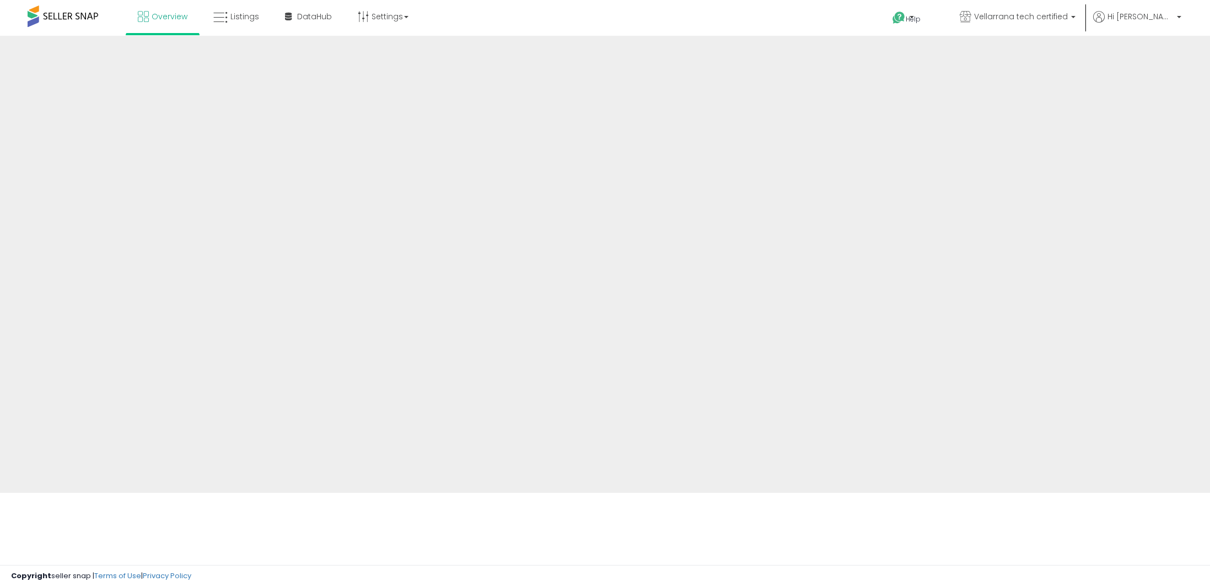  Describe the element at coordinates (314, 17) in the screenshot. I see `span: DataHub` at that location.